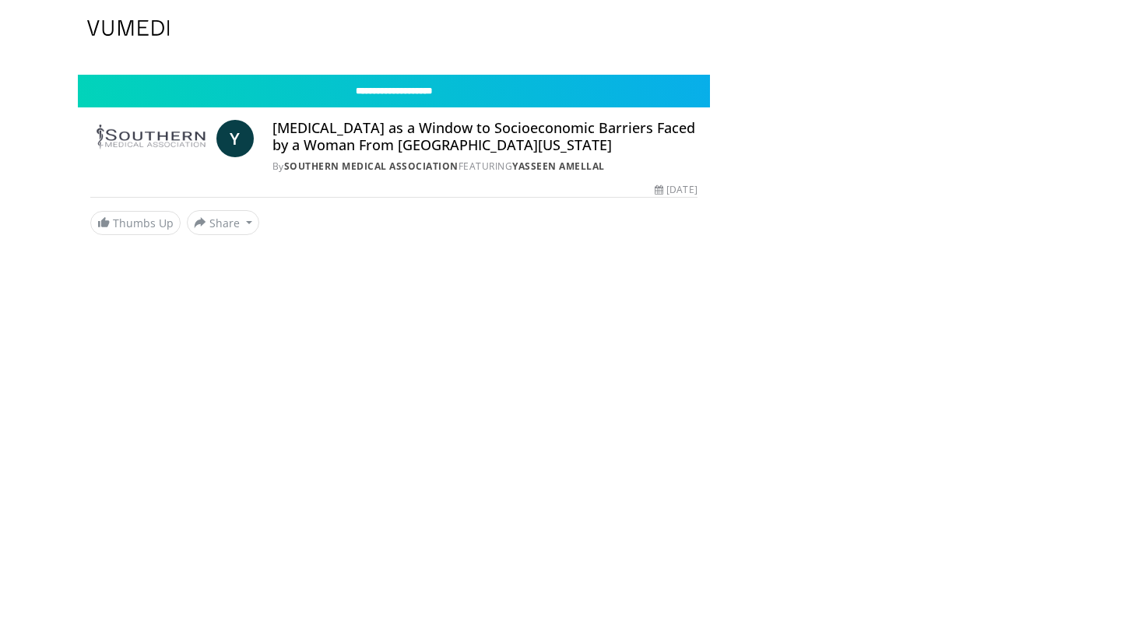 The width and height of the screenshot is (1121, 632). I want to click on img: VuMedi Logo, so click(128, 28).